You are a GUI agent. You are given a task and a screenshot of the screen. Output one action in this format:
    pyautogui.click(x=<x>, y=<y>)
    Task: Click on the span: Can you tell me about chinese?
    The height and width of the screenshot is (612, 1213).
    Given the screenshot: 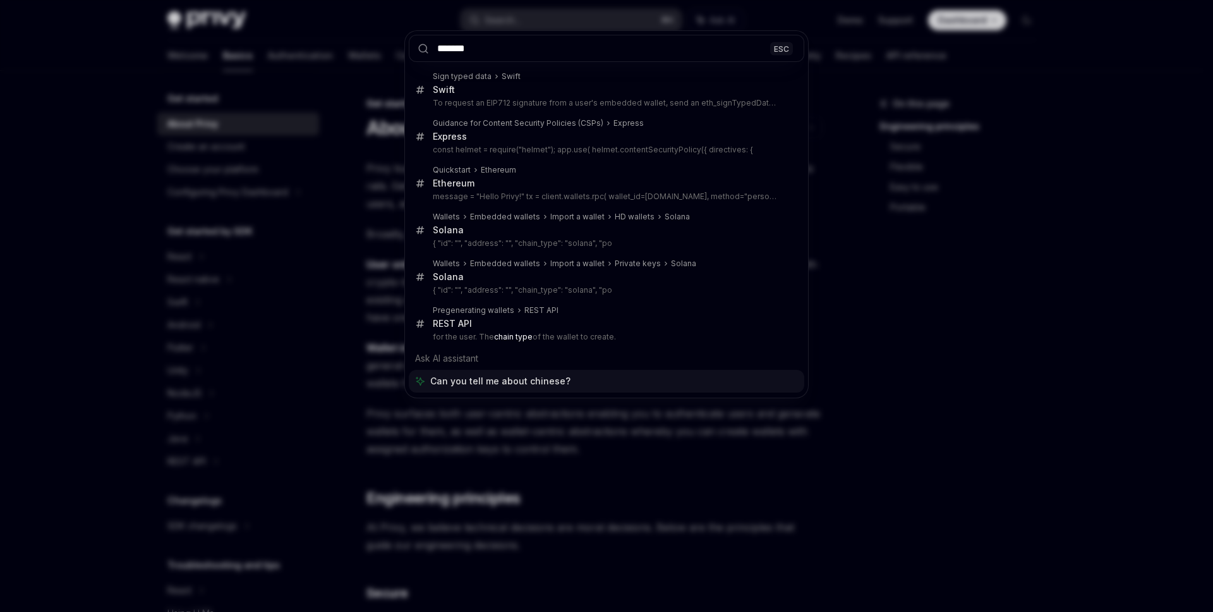 What is the action you would take?
    pyautogui.click(x=500, y=381)
    